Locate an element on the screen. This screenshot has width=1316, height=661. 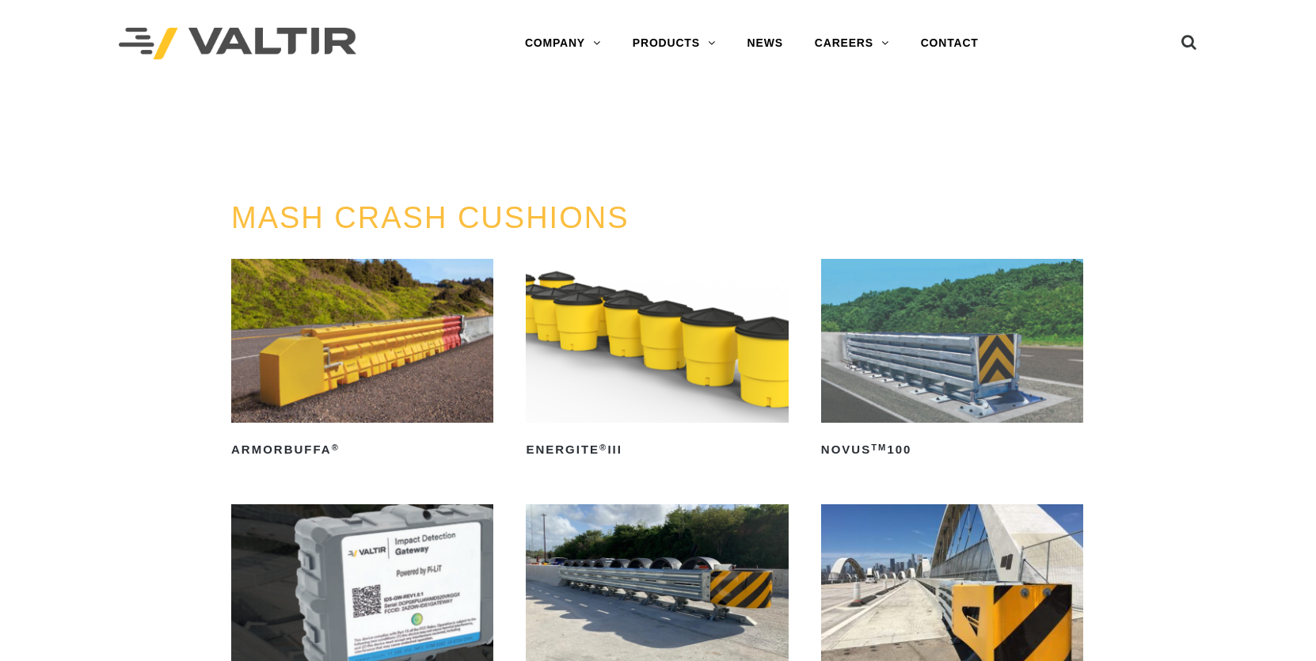
a: CONTACT is located at coordinates (950, 44).